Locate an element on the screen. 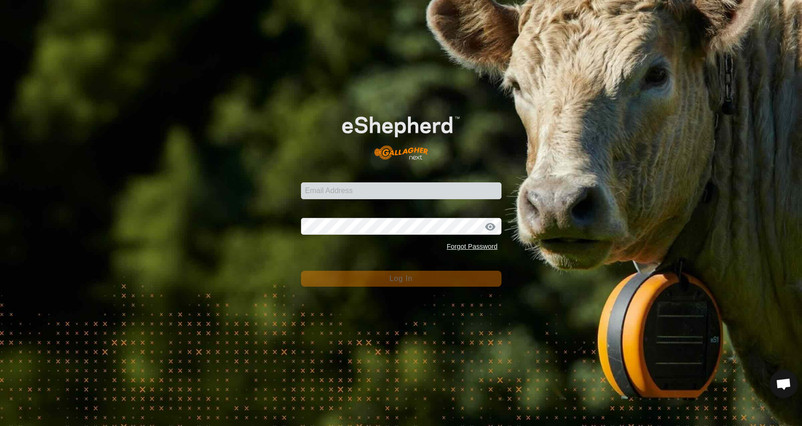 The image size is (802, 426). button: Log In is located at coordinates (401, 279).